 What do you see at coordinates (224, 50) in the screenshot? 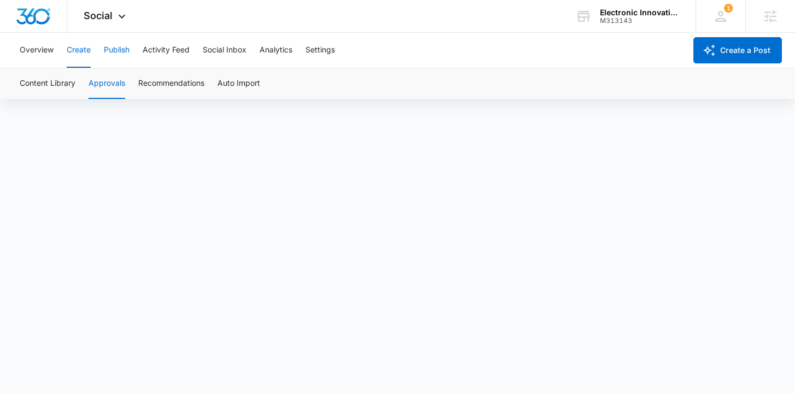
I see `button: Social Inbox` at bounding box center [224, 50].